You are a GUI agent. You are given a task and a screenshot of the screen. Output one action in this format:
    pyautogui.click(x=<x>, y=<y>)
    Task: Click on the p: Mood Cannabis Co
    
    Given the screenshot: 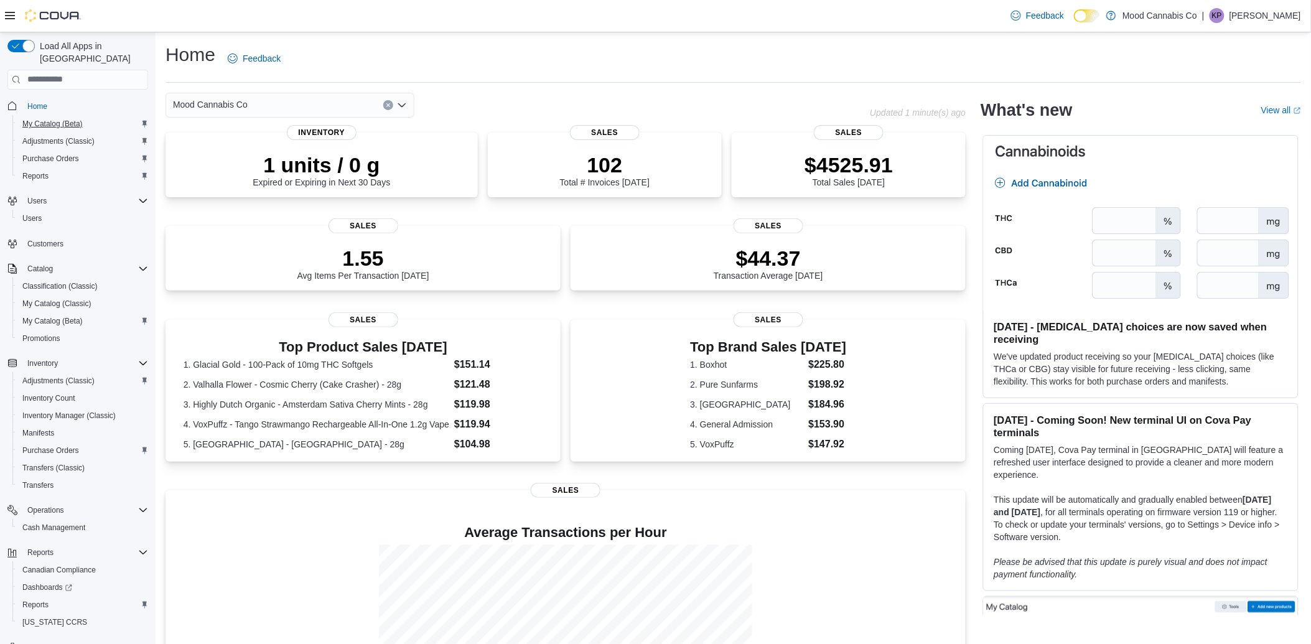 What is the action you would take?
    pyautogui.click(x=1160, y=16)
    